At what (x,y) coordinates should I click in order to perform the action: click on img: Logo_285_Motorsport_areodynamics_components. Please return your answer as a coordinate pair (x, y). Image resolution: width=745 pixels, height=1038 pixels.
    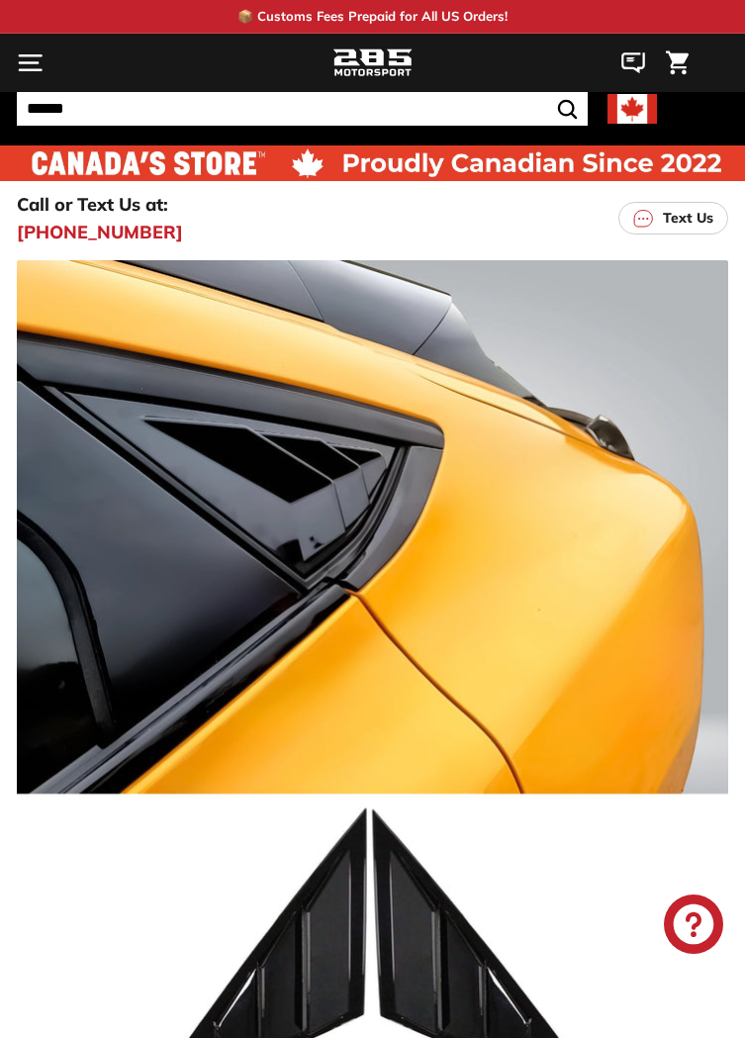
    Looking at the image, I should click on (373, 63).